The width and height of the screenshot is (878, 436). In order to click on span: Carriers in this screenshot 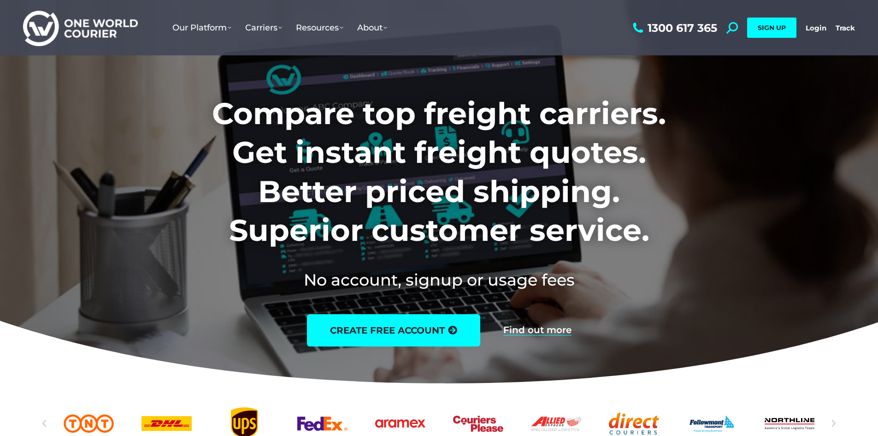, I will do `click(264, 28)`.